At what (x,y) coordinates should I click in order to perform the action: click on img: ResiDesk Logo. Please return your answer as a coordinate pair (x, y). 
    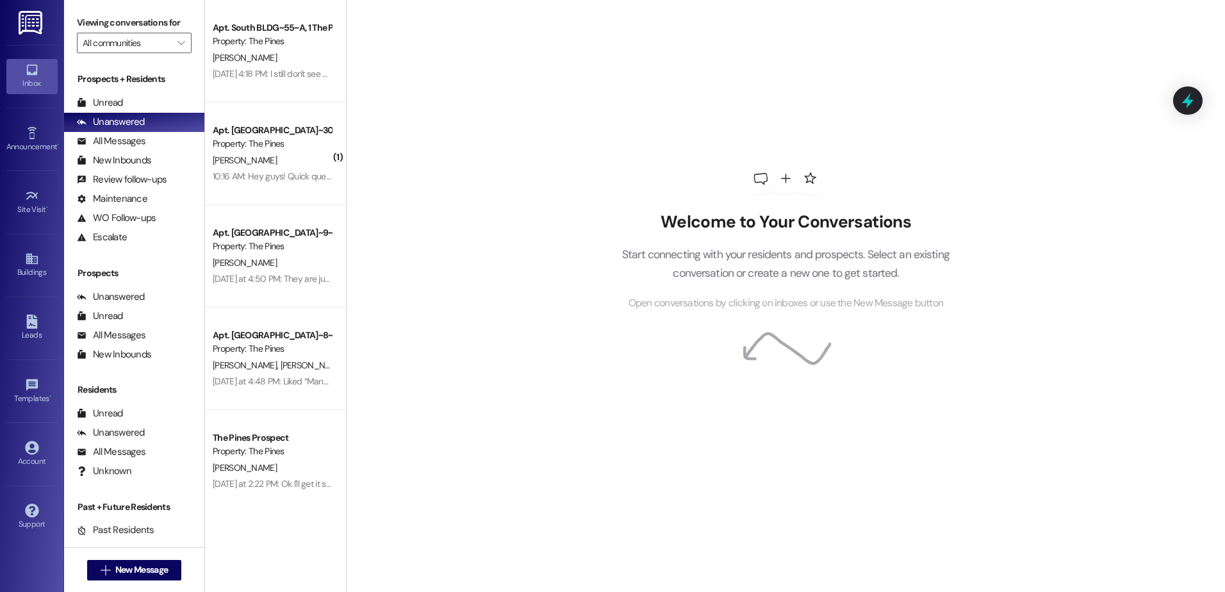
    Looking at the image, I should click on (31, 22).